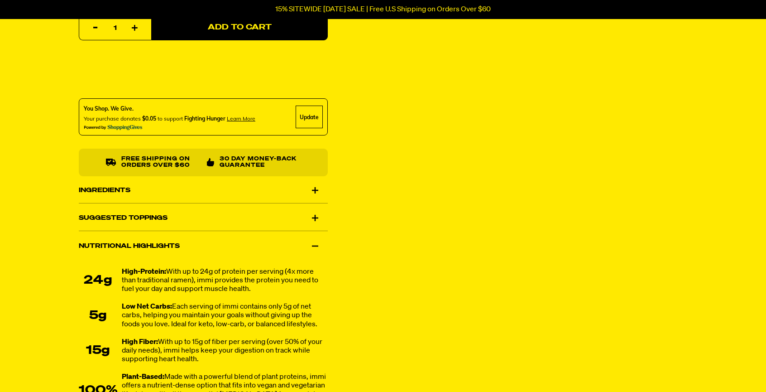 This screenshot has width=766, height=392. I want to click on div: 15g, so click(98, 351).